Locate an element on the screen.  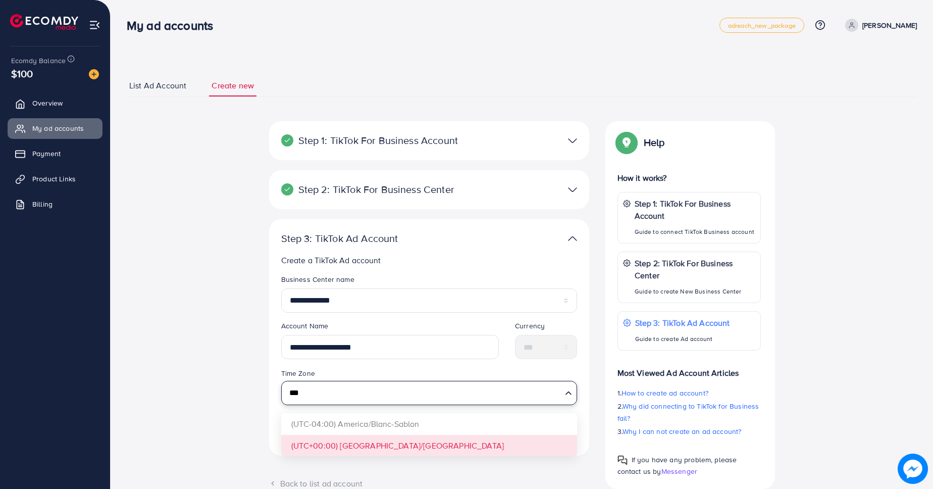
input: Search for option is located at coordinates (423, 392).